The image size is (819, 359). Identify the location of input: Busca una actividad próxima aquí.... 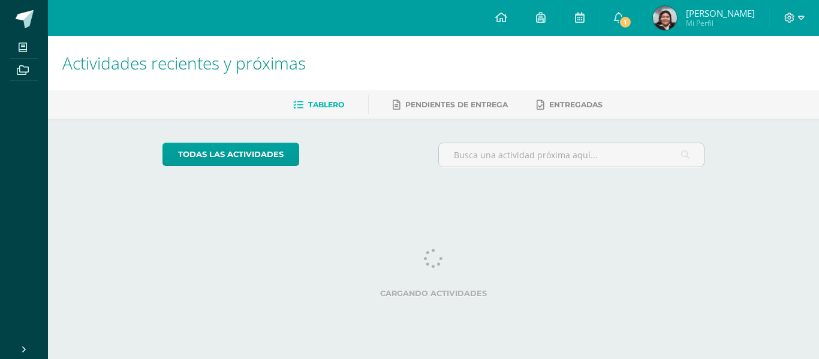
(571, 155).